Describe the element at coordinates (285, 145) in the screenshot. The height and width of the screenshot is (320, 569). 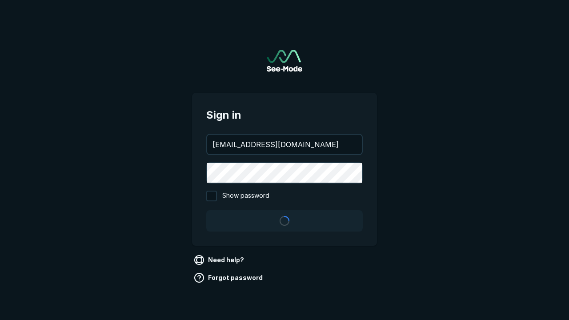
I see `input: your@email.com` at that location.